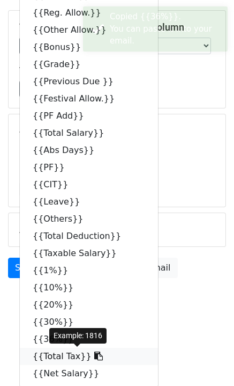  What do you see at coordinates (89, 133) in the screenshot?
I see `a: {{Total Salary}}` at bounding box center [89, 133].